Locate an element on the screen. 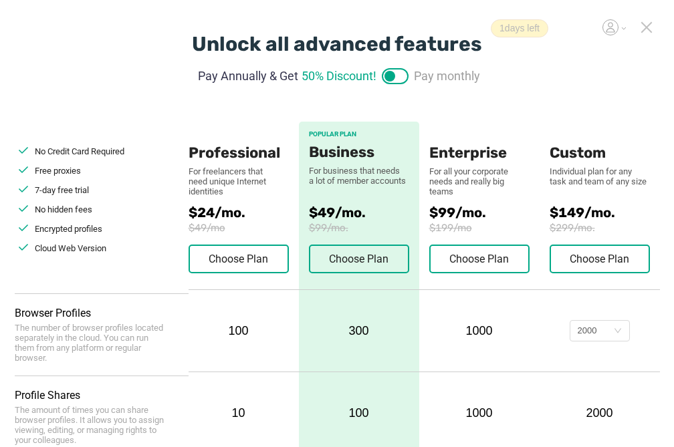 This screenshot has width=674, height=447. div: Profile Shares is located at coordinates (102, 395).